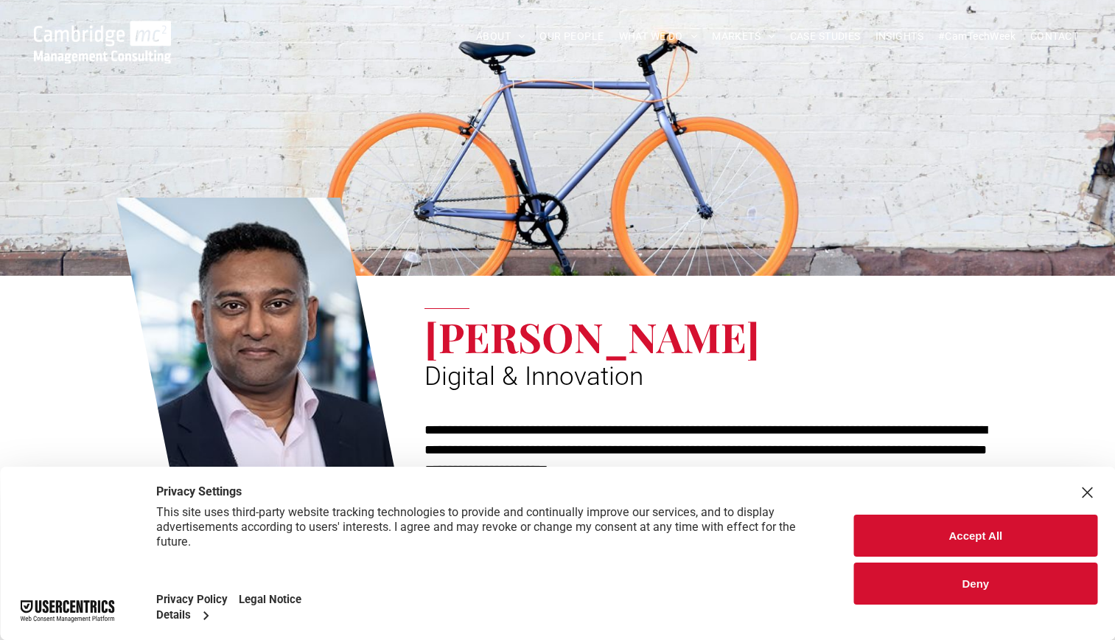  Describe the element at coordinates (977, 36) in the screenshot. I see `a: #CamTechWeek` at that location.